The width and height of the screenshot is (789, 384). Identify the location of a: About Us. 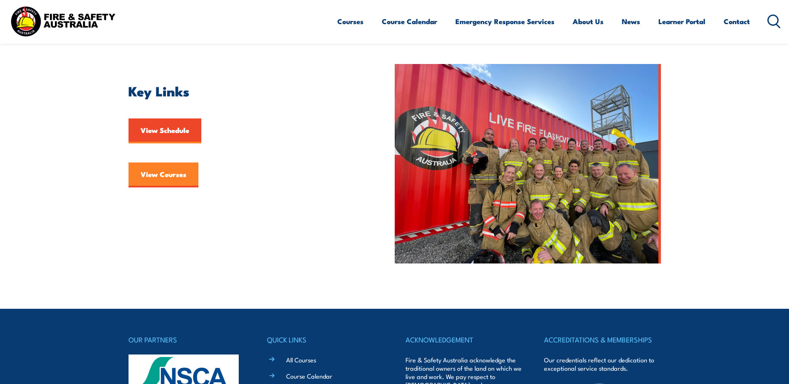
(588, 21).